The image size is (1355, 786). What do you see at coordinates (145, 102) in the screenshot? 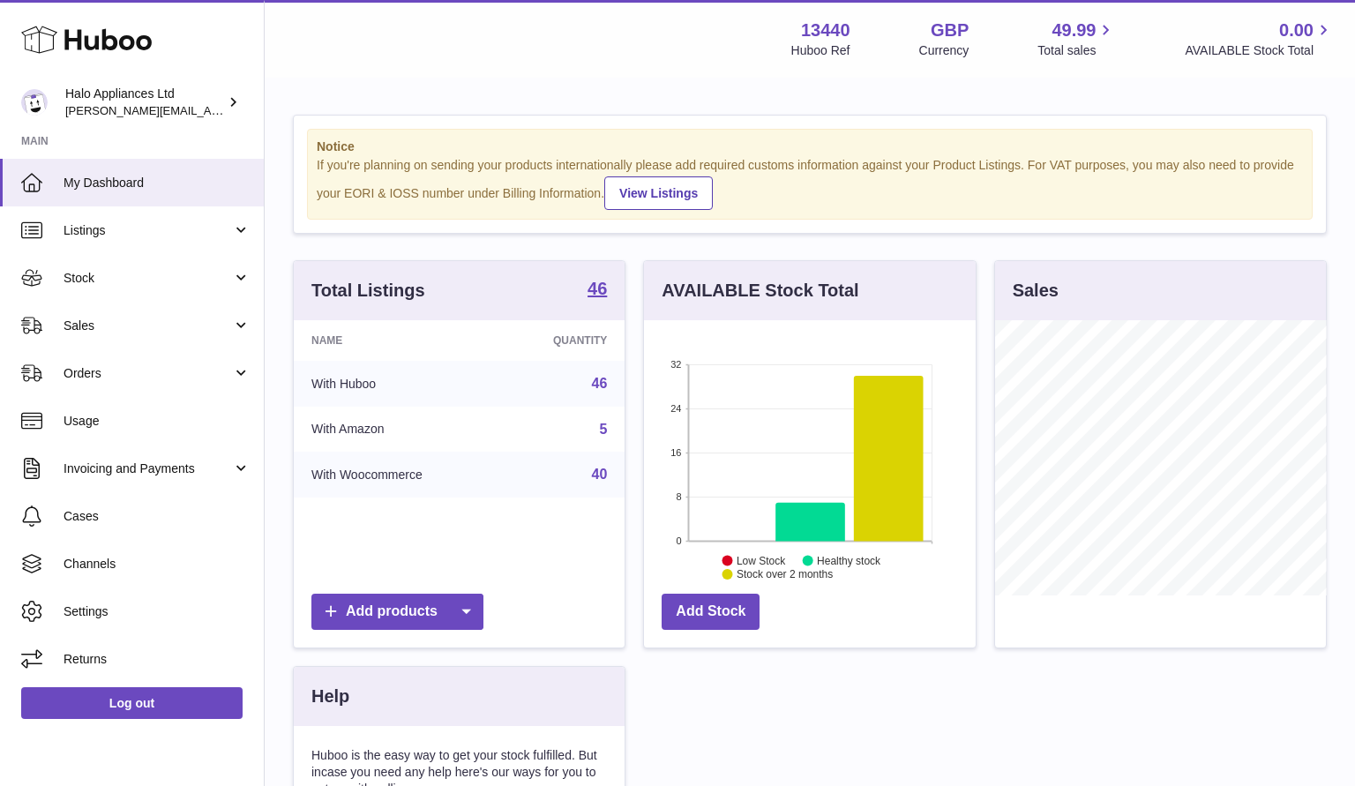
I see `div: Halo Appliances Ltd` at bounding box center [145, 102].